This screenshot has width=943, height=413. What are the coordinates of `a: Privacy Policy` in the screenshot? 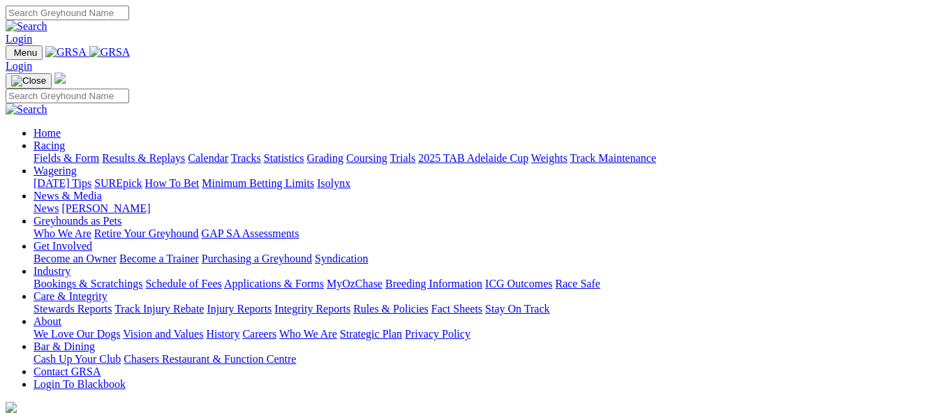 It's located at (438, 334).